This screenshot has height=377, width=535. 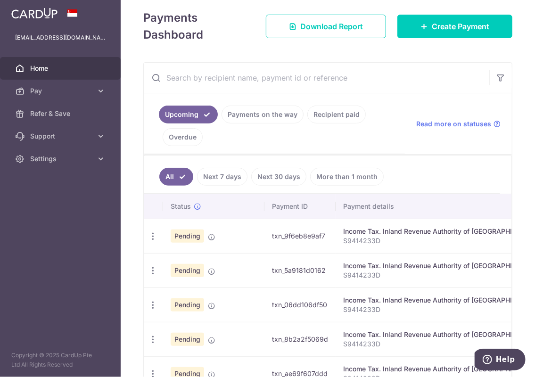 I want to click on a: Create Payment, so click(x=455, y=26).